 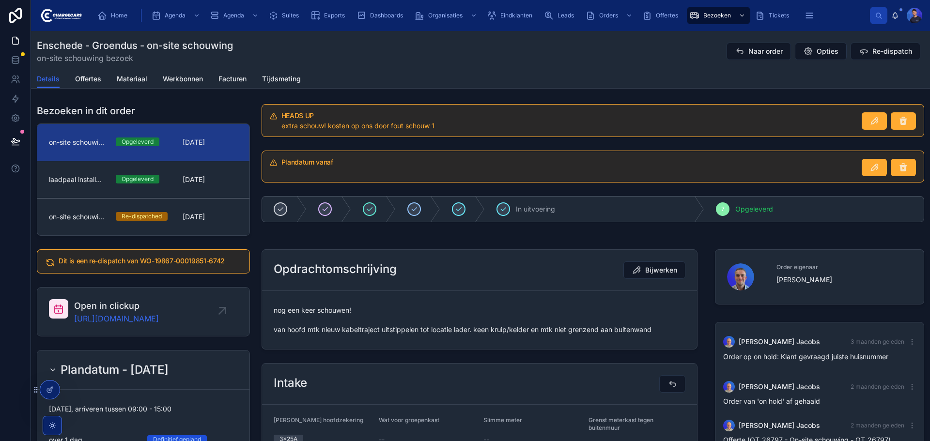 What do you see at coordinates (232, 80) in the screenshot?
I see `a: Facturen` at bounding box center [232, 80].